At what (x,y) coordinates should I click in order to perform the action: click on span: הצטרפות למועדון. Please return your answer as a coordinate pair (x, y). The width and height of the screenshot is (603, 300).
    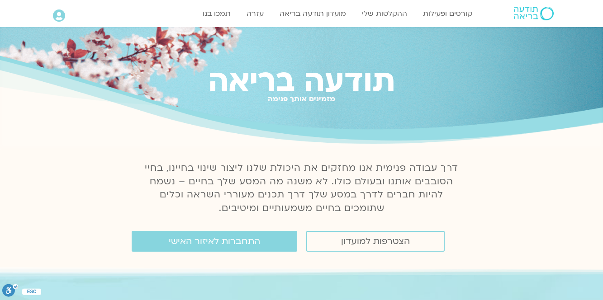
    Looking at the image, I should click on (376, 242).